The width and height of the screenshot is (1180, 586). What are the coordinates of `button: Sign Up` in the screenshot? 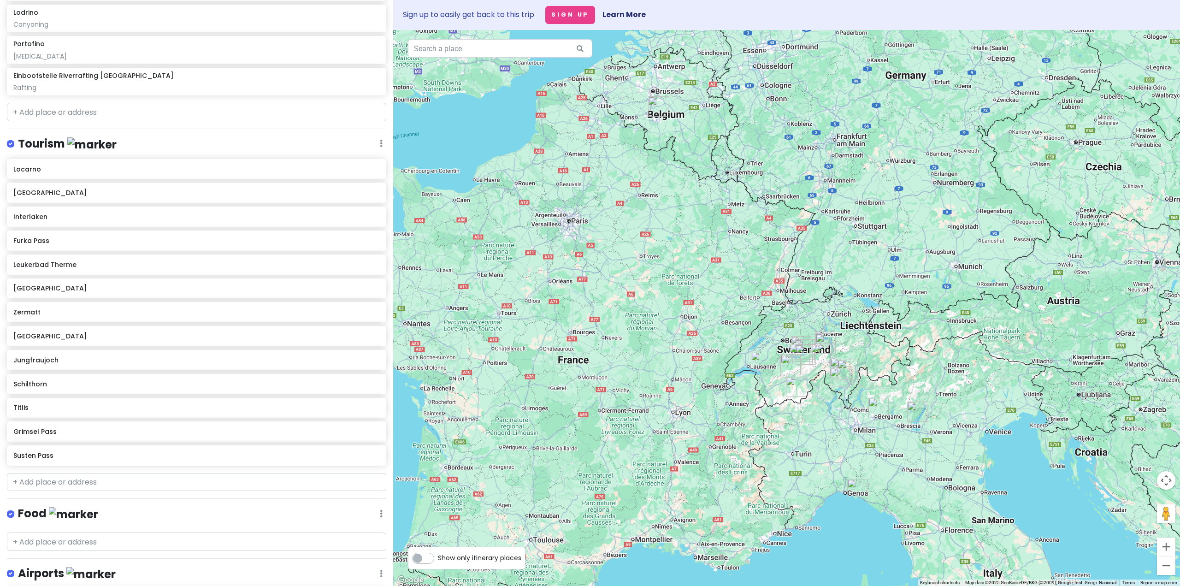 It's located at (570, 15).